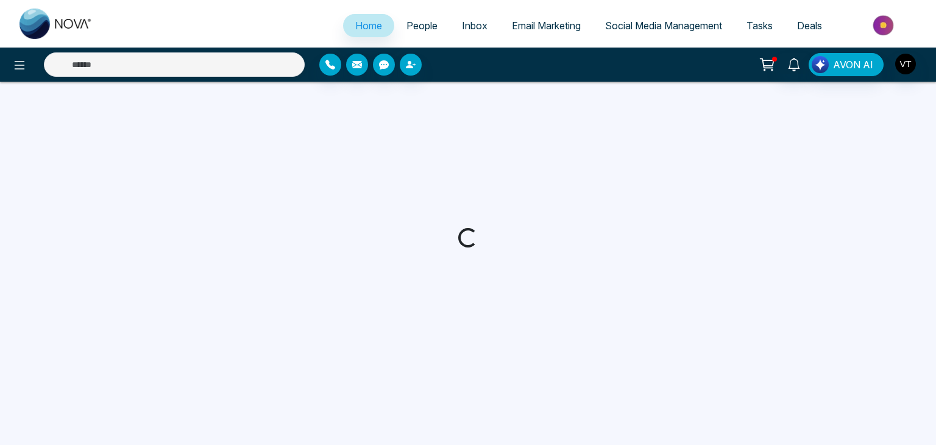 This screenshot has height=445, width=936. I want to click on span: Email Marketing, so click(546, 26).